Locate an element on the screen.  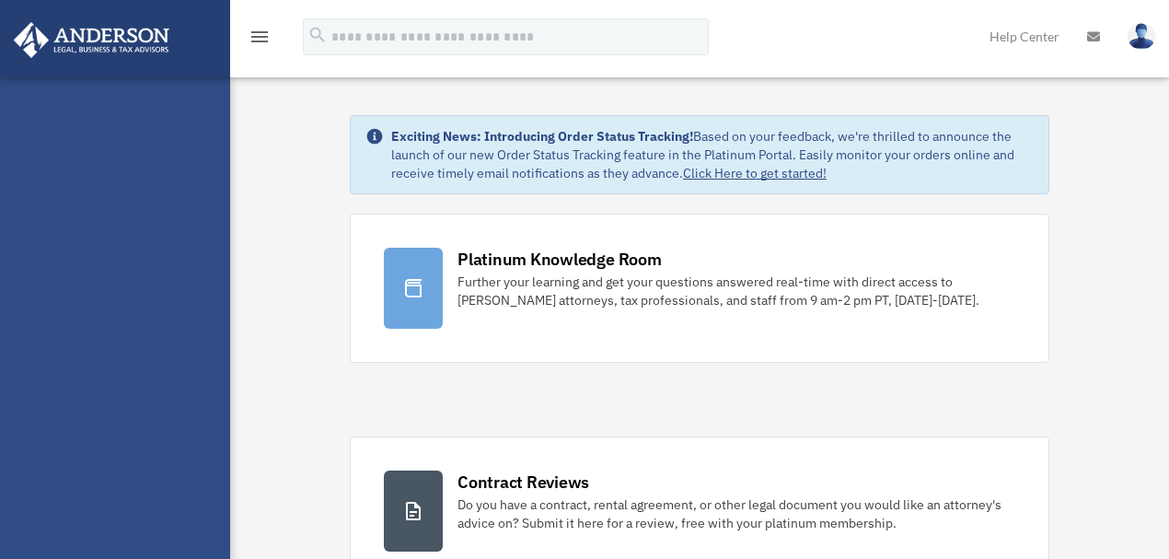
div: Contract Reviews is located at coordinates (523, 481).